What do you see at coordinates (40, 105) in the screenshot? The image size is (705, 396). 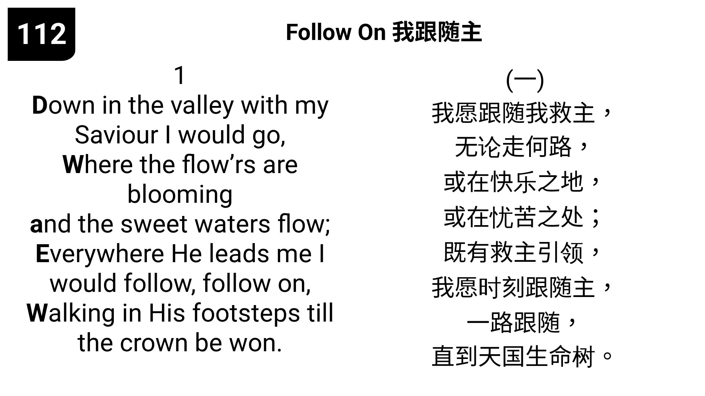 I see `b: D` at bounding box center [40, 105].